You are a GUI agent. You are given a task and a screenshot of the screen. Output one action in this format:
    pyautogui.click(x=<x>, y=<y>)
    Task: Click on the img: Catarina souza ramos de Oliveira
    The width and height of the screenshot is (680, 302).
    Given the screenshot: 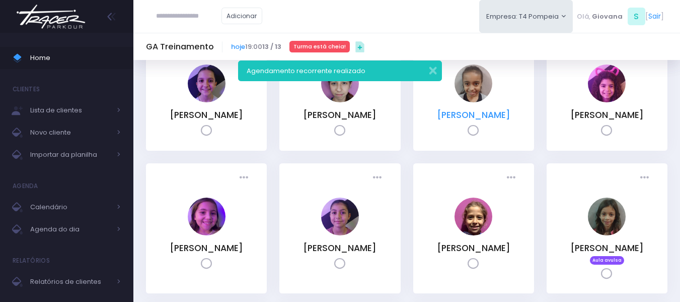 What is the action you would take?
    pyautogui.click(x=607, y=83)
    